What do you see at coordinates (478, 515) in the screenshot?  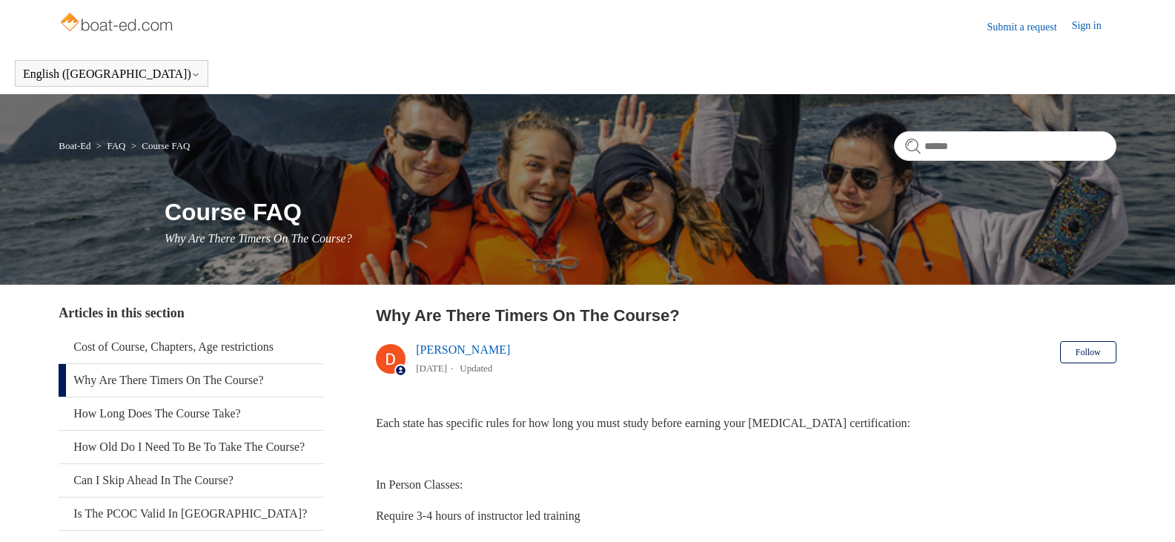 I see `span: Require 3-4 hours of instructor led training` at bounding box center [478, 515].